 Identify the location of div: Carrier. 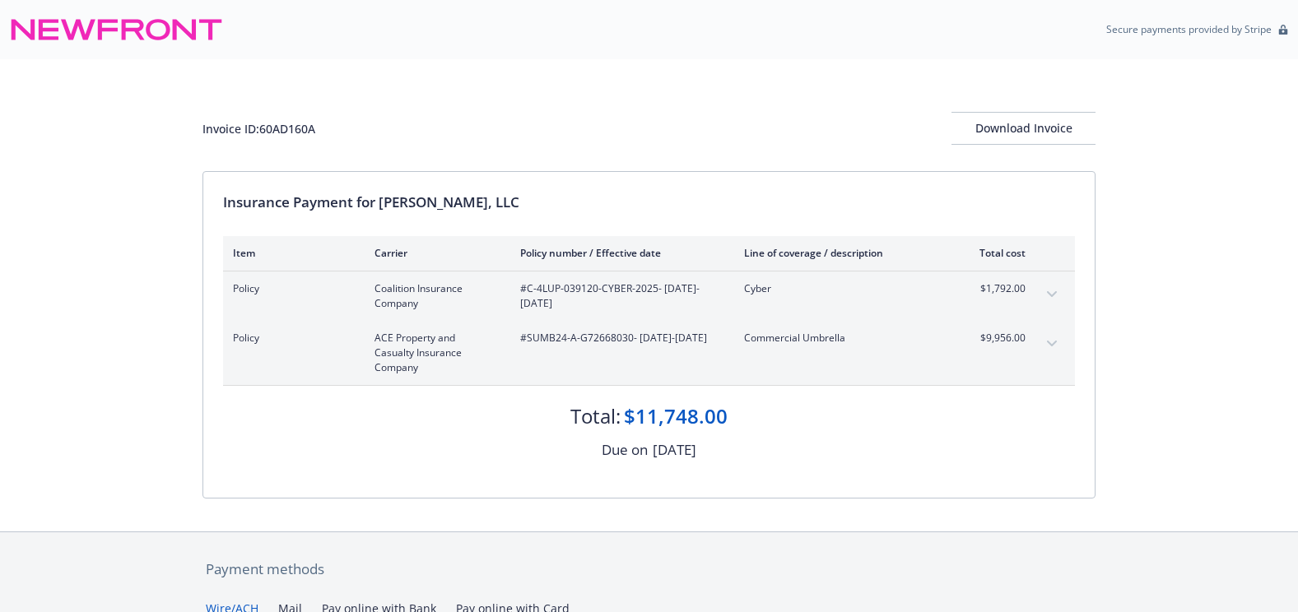
(434, 253).